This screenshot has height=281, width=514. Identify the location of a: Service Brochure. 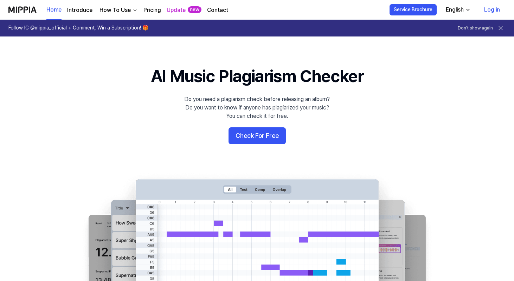
(413, 10).